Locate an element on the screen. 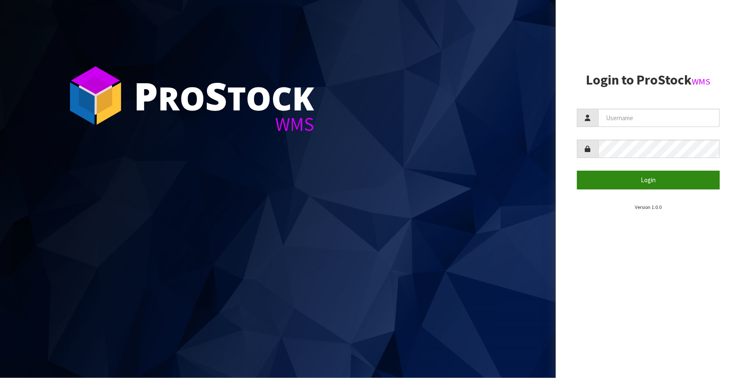 The height and width of the screenshot is (378, 741). input: Username is located at coordinates (659, 118).